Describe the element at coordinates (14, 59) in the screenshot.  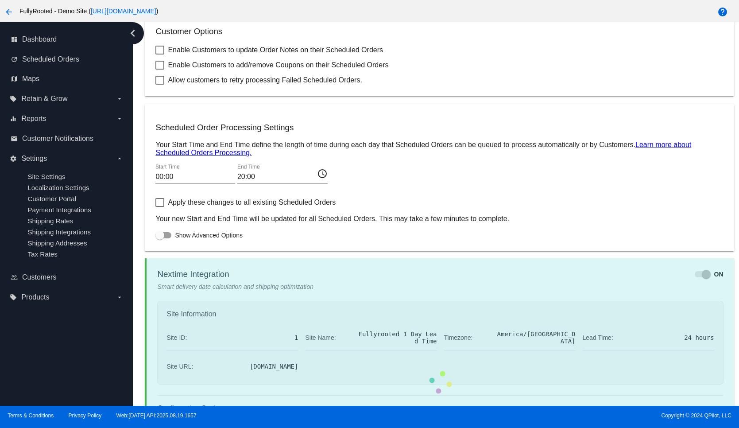
I see `i: update` at that location.